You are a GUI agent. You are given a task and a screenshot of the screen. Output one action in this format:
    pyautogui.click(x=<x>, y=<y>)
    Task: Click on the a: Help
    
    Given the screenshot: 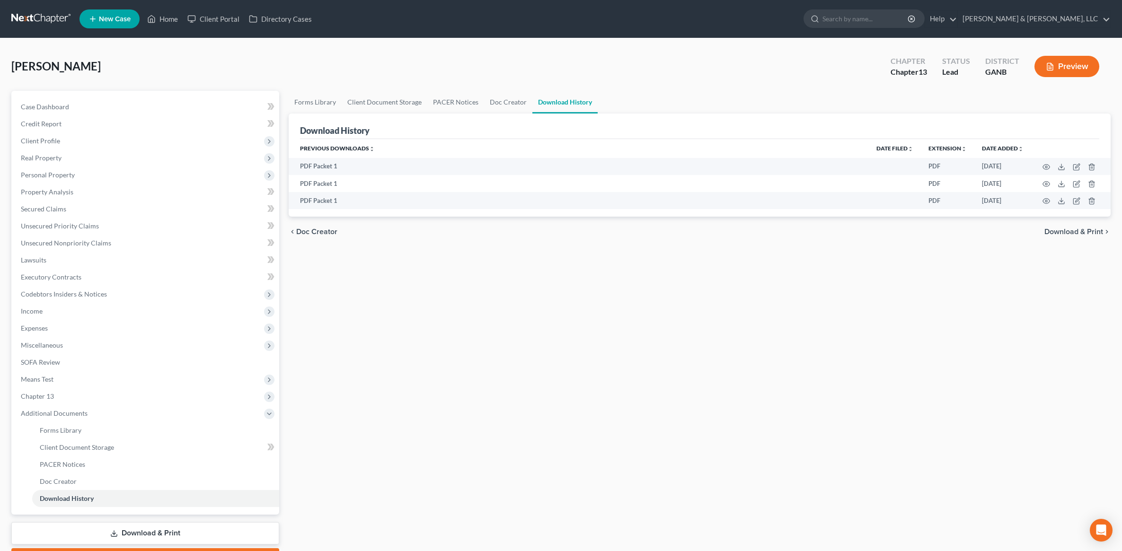 What is the action you would take?
    pyautogui.click(x=940, y=19)
    